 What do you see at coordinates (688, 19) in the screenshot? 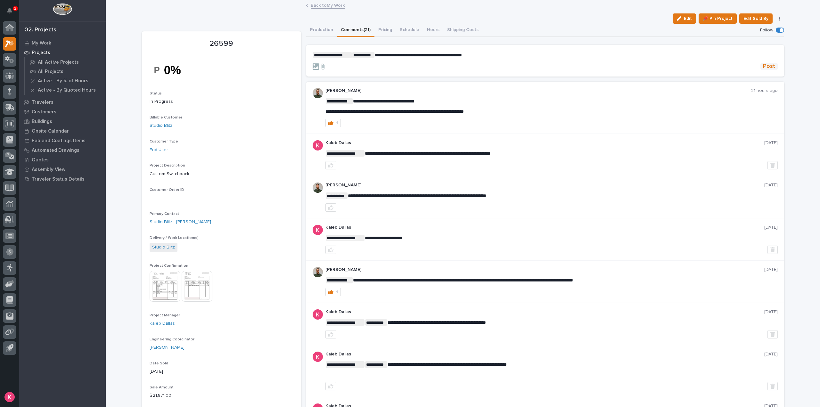
I see `span: Edit` at bounding box center [688, 19].